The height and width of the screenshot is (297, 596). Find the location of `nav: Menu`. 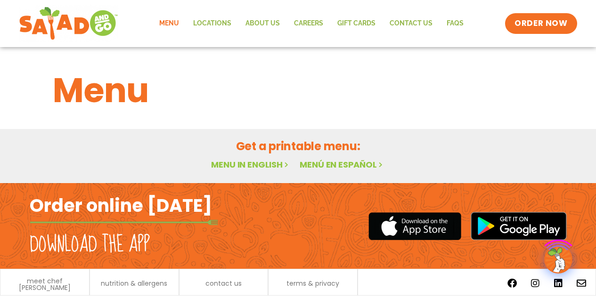

nav: Menu is located at coordinates (312, 24).